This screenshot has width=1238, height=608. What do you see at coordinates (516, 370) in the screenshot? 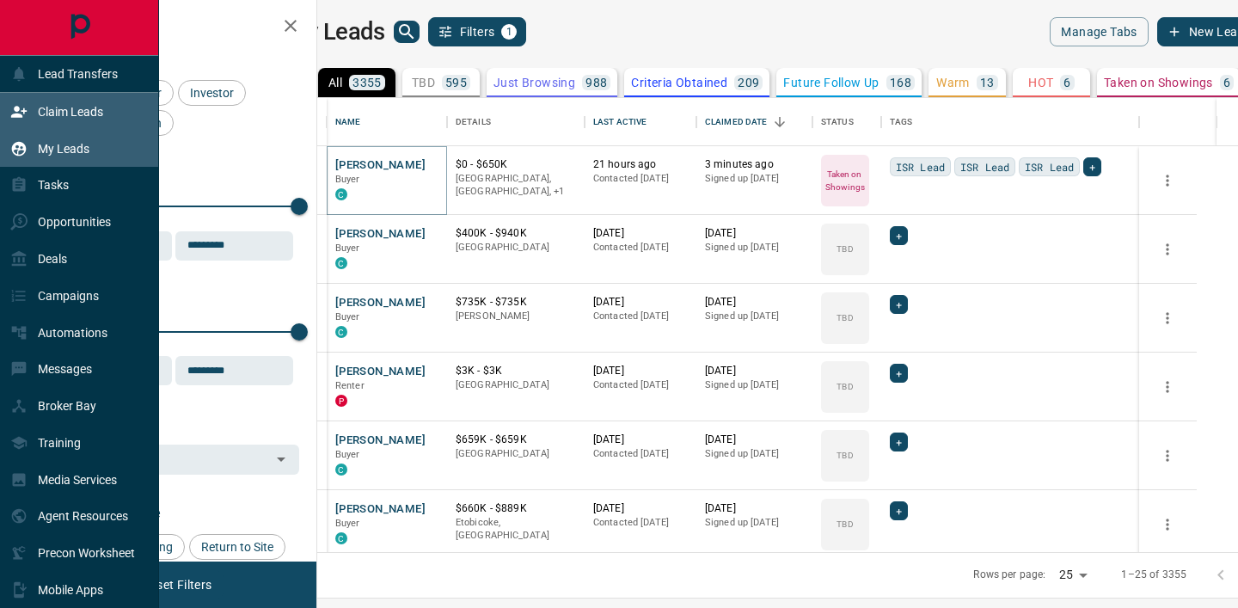
I see `p: $3K - $3K` at bounding box center [516, 370].